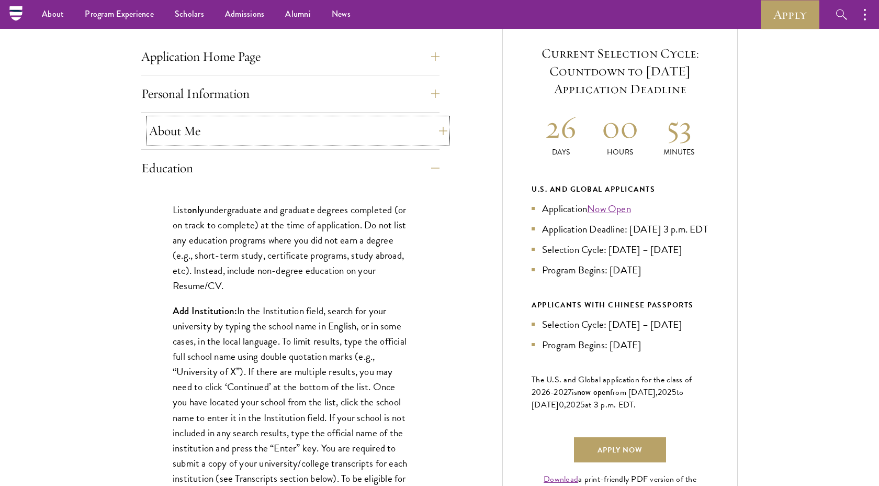  I want to click on button: Education, so click(290, 168).